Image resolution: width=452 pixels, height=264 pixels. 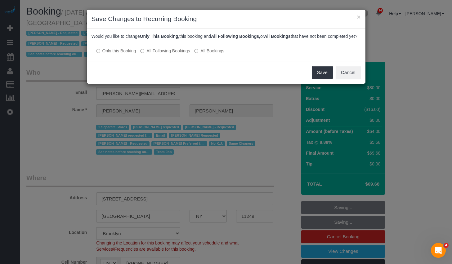 I want to click on label: All bookings that have not been completed yet will be changed., so click(x=209, y=51).